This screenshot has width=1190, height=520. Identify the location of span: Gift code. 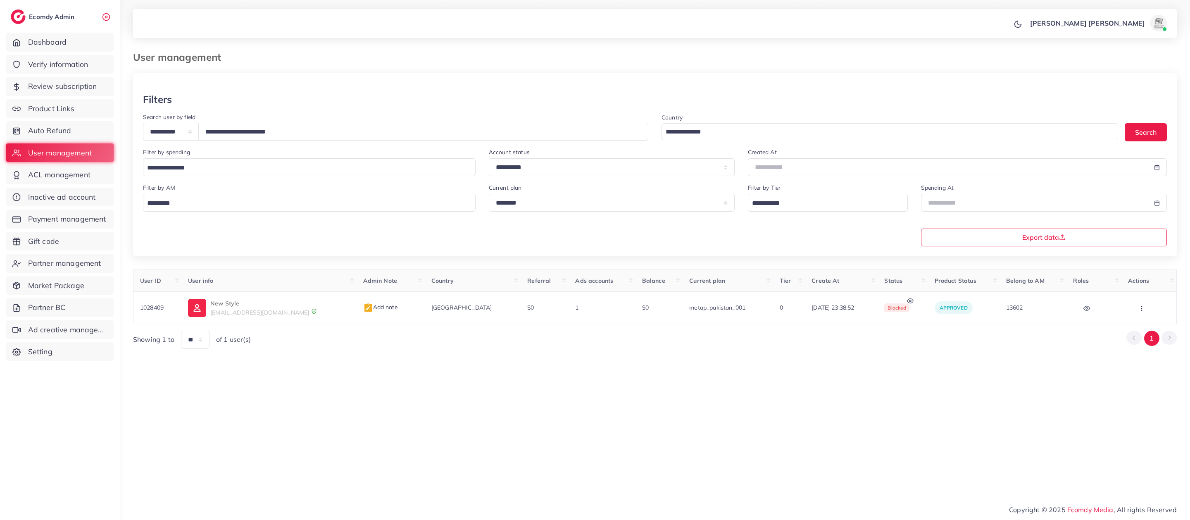
(43, 241).